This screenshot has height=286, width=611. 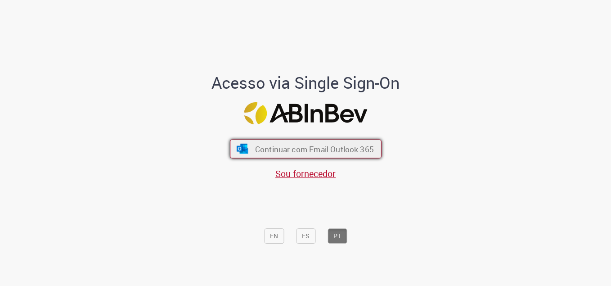 What do you see at coordinates (274, 236) in the screenshot?
I see `button: EN` at bounding box center [274, 236].